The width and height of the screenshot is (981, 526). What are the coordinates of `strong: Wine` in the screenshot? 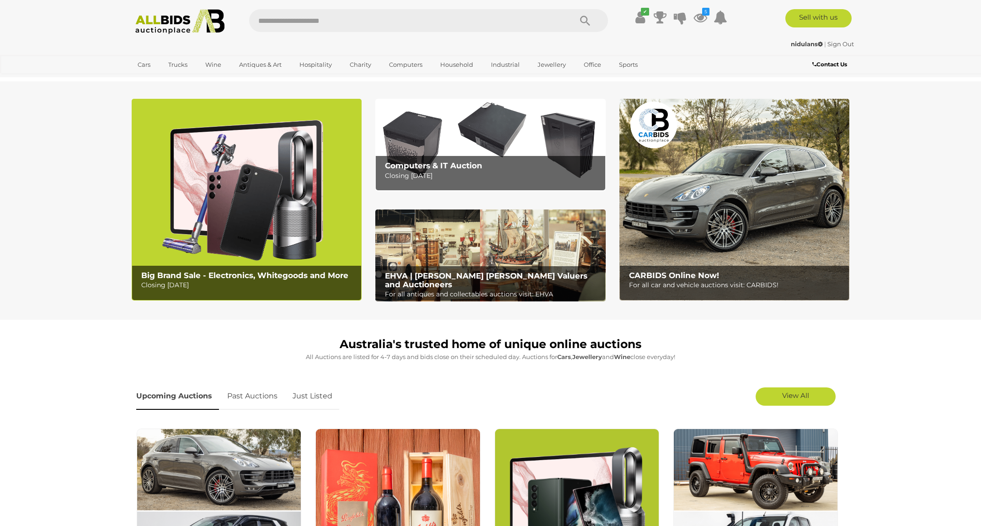 It's located at (622, 357).